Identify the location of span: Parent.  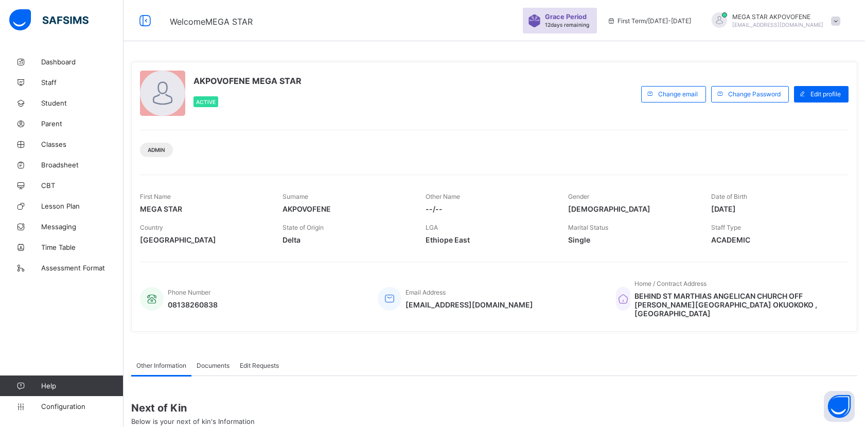
(82, 124).